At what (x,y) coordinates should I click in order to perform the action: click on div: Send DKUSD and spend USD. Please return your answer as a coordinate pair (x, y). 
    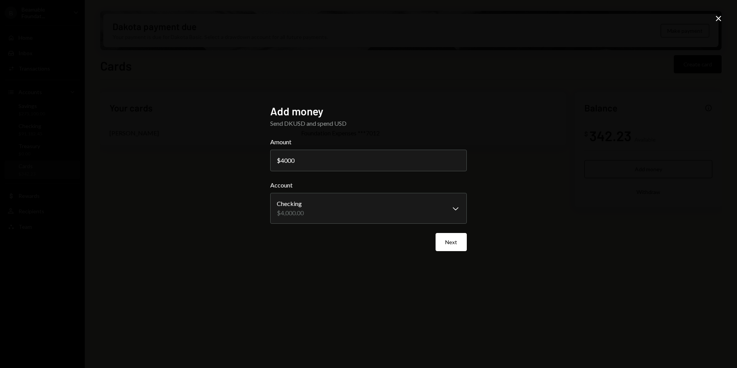
    Looking at the image, I should click on (369, 123).